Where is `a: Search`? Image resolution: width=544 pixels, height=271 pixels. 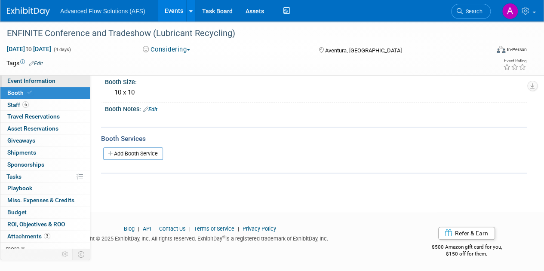
a: Search is located at coordinates (471, 11).